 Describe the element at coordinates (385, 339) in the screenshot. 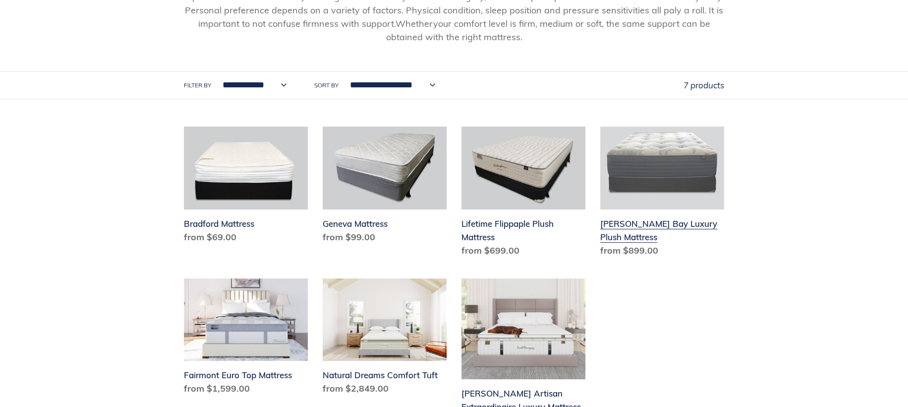

I see `a: Natural Dreams Comfort Tuft` at that location.